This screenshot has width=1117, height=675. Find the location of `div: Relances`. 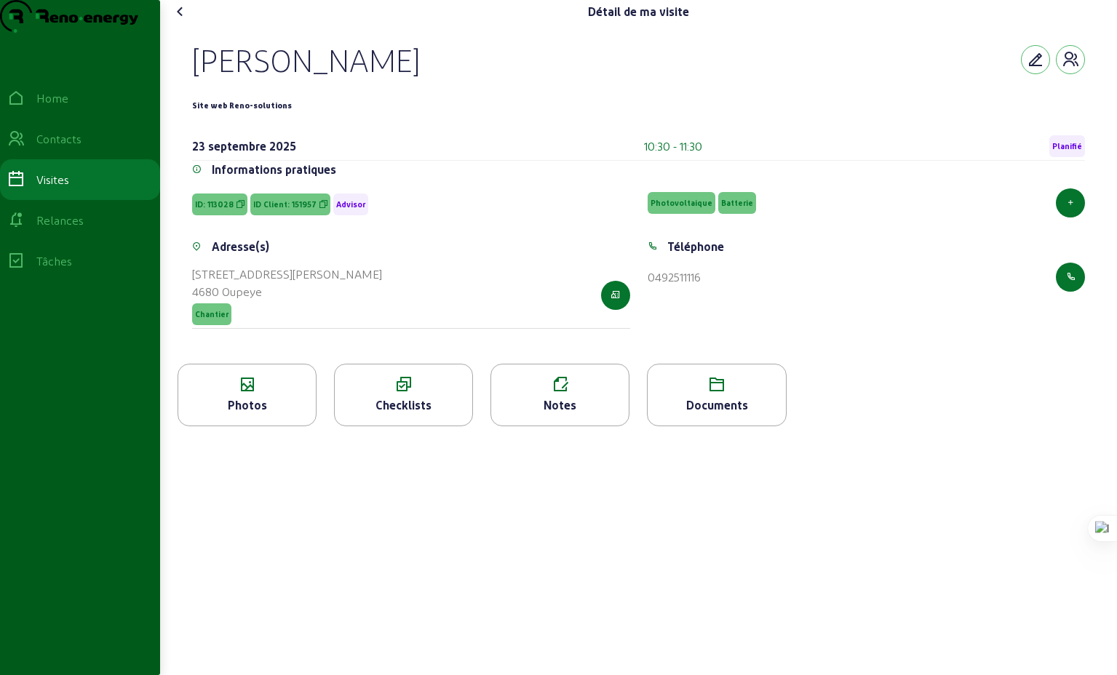

div: Relances is located at coordinates (60, 220).